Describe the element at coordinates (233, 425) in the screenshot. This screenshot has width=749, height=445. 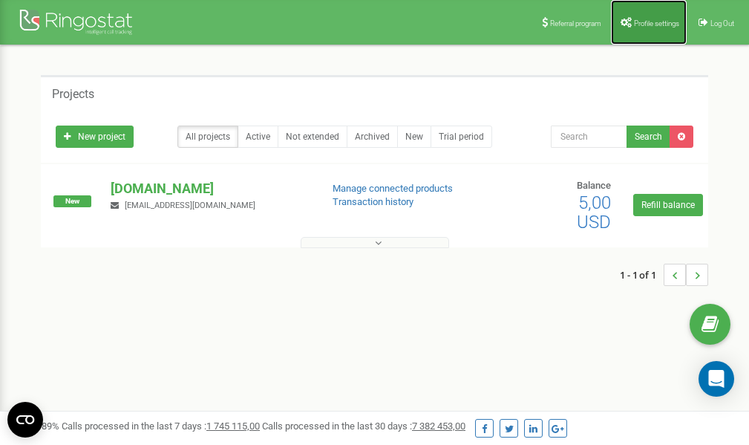
I see `u: 1 745 115,00` at that location.